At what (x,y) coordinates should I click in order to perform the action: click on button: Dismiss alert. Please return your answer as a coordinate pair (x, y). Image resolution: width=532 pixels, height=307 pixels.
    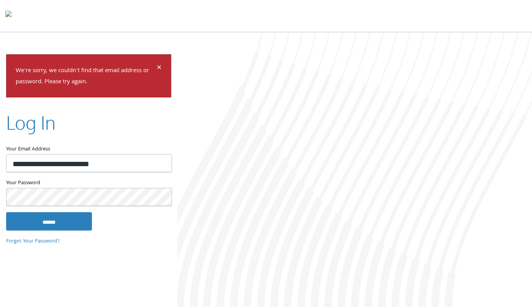
    Looking at the image, I should click on (159, 69).